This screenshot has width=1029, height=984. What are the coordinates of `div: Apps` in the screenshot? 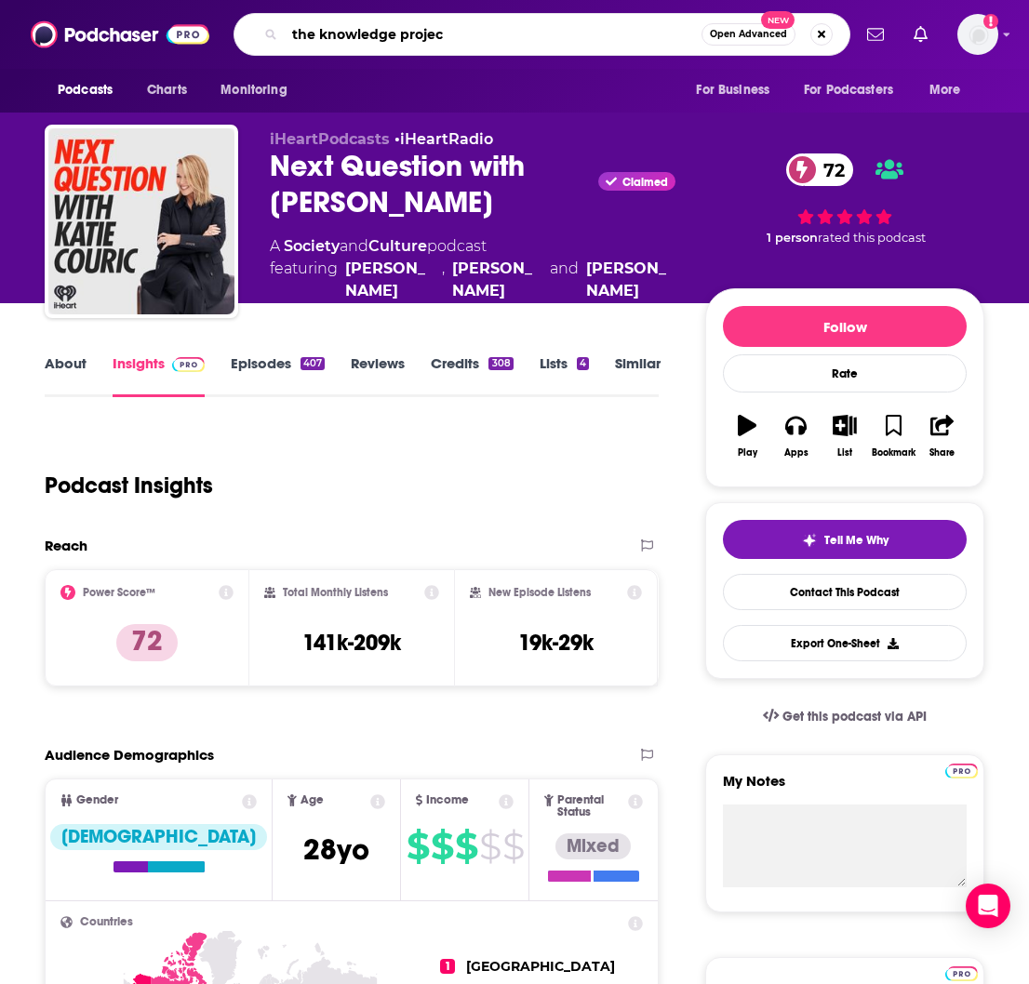 It's located at (796, 453).